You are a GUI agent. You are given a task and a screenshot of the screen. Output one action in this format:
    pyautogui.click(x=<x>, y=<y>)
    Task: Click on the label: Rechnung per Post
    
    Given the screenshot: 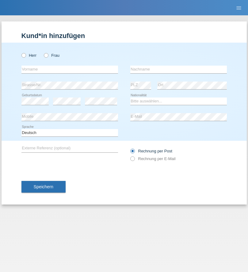 What is the action you would take?
    pyautogui.click(x=151, y=151)
    